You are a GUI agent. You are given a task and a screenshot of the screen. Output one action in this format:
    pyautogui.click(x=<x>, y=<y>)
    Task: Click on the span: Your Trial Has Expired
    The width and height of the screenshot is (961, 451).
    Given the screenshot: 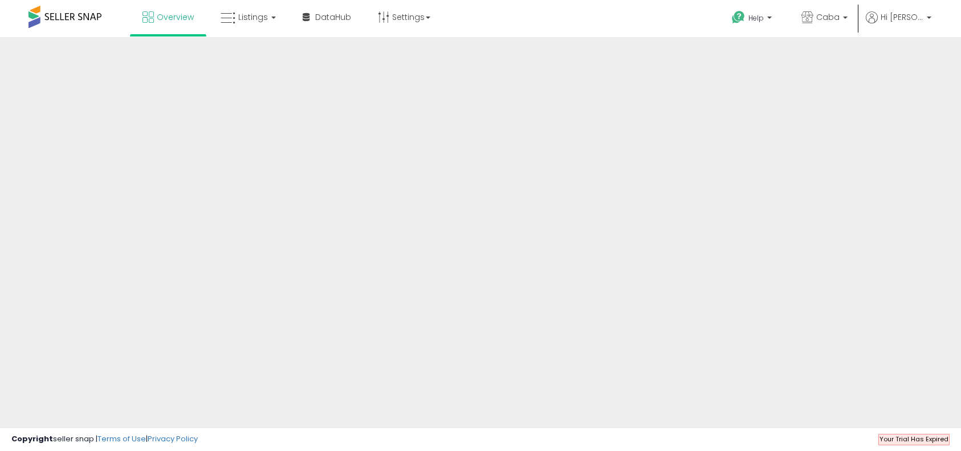 What is the action you would take?
    pyautogui.click(x=913, y=439)
    